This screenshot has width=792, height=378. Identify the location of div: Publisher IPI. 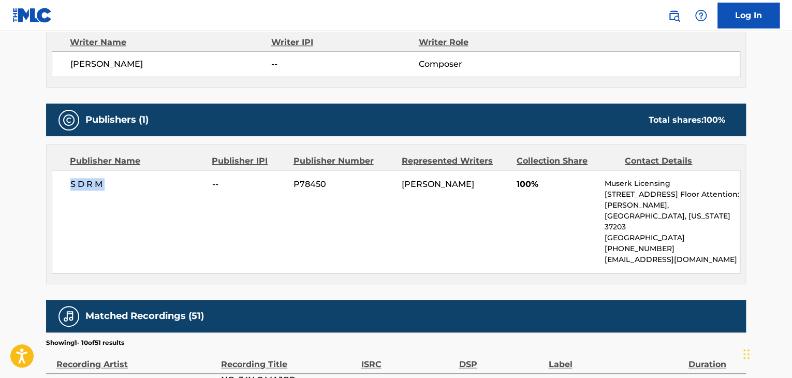
(249, 161).